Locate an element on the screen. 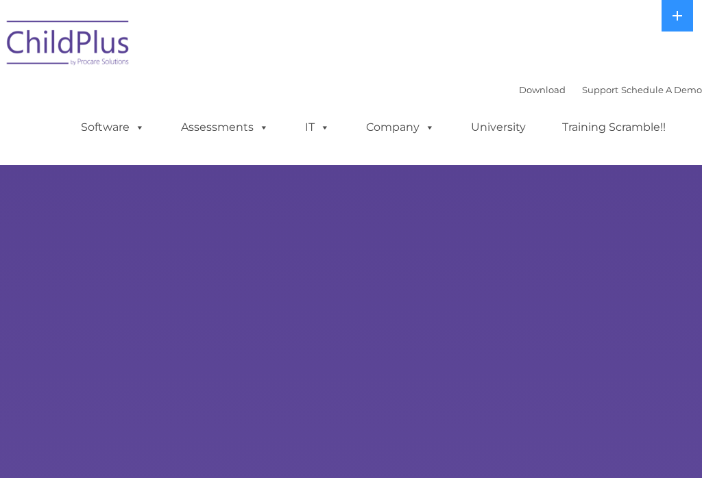 This screenshot has width=702, height=478. a: Download is located at coordinates (542, 90).